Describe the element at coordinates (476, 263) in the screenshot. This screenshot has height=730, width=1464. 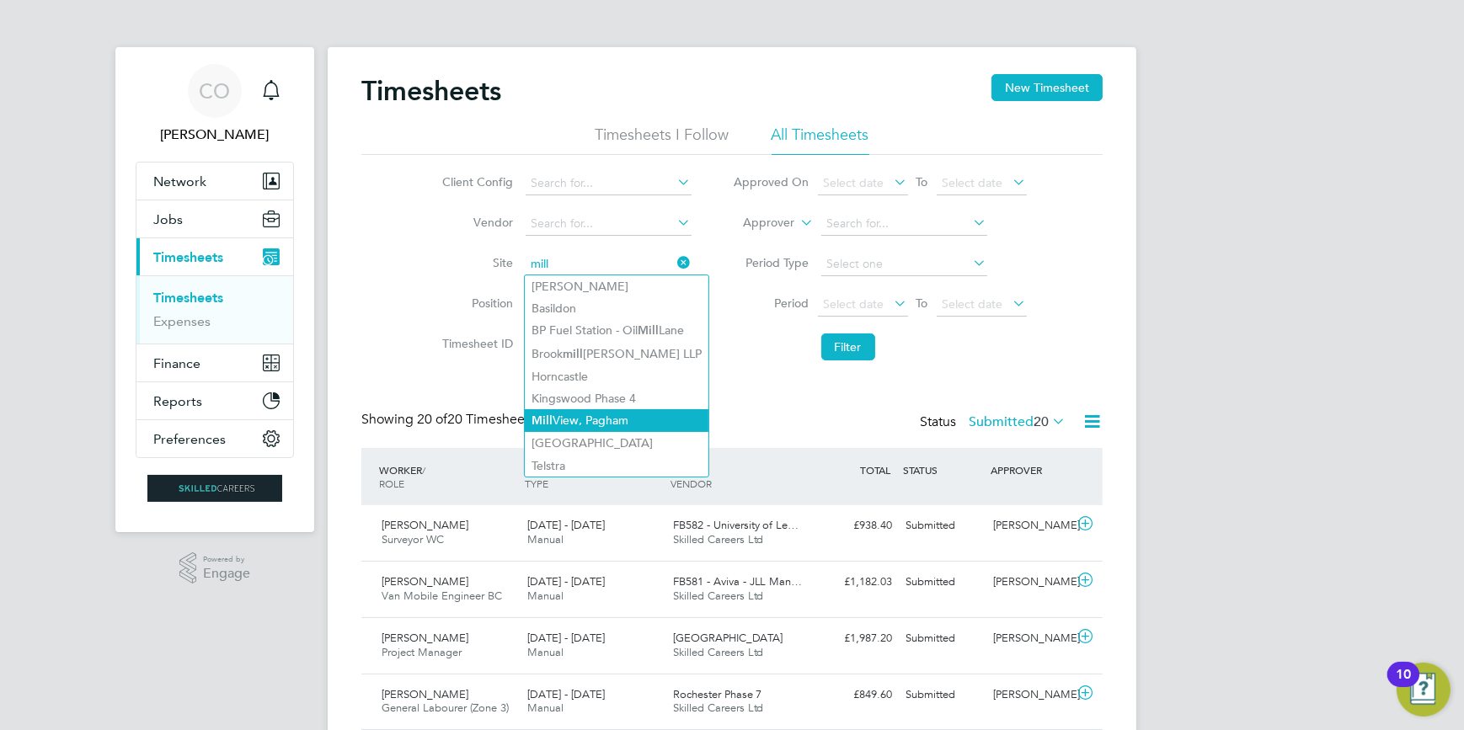
I see `label: Site` at that location.